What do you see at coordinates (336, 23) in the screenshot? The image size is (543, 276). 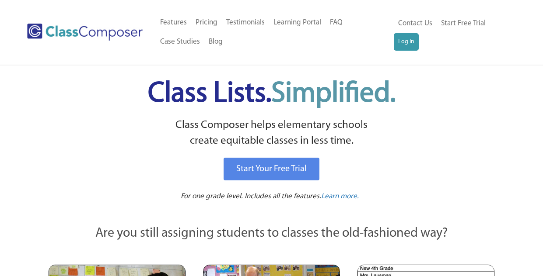 I see `a: FAQ` at bounding box center [336, 23].